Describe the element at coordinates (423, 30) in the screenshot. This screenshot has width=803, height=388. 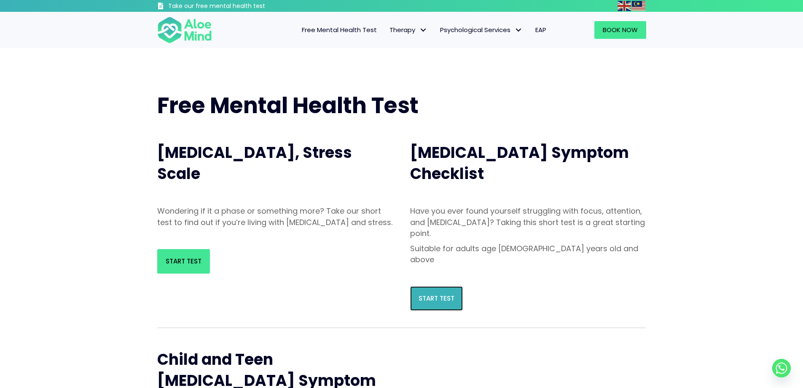
I see `span: Therapy: submenu` at that location.